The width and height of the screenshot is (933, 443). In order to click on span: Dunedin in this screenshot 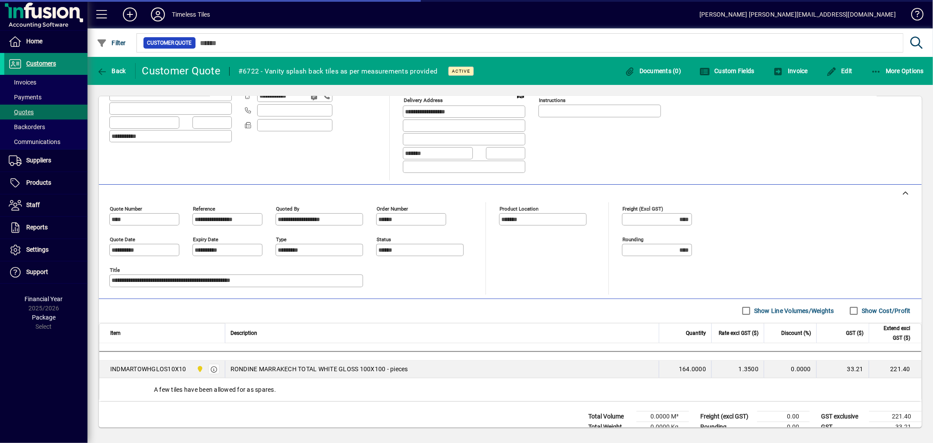, I will do `click(199, 369)`.